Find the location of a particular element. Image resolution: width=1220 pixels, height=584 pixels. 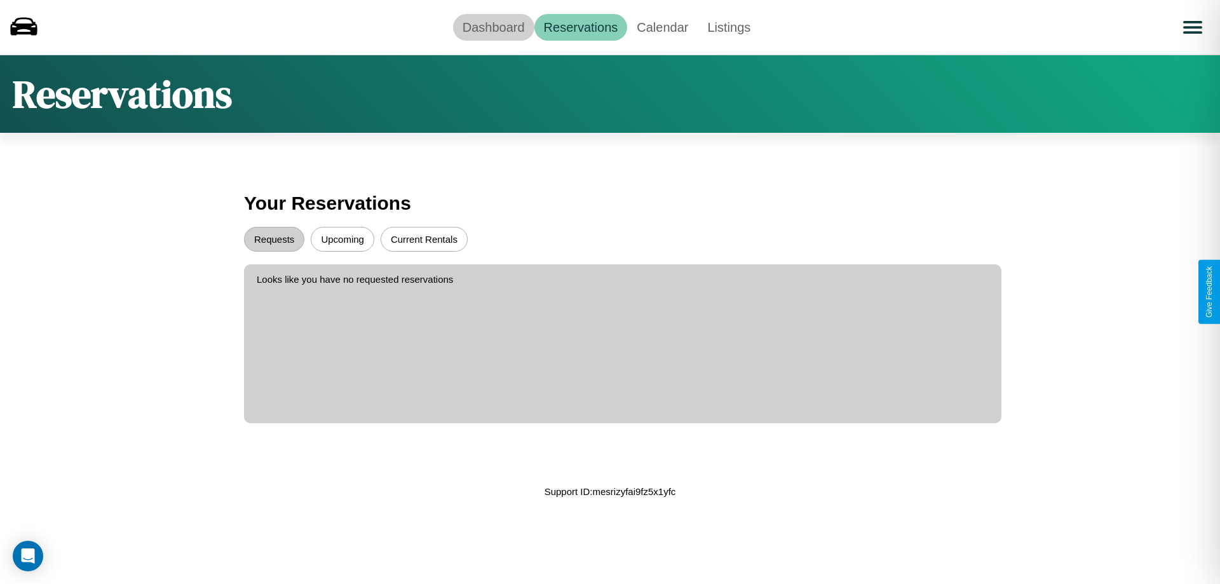

button: Requests is located at coordinates (274, 239).